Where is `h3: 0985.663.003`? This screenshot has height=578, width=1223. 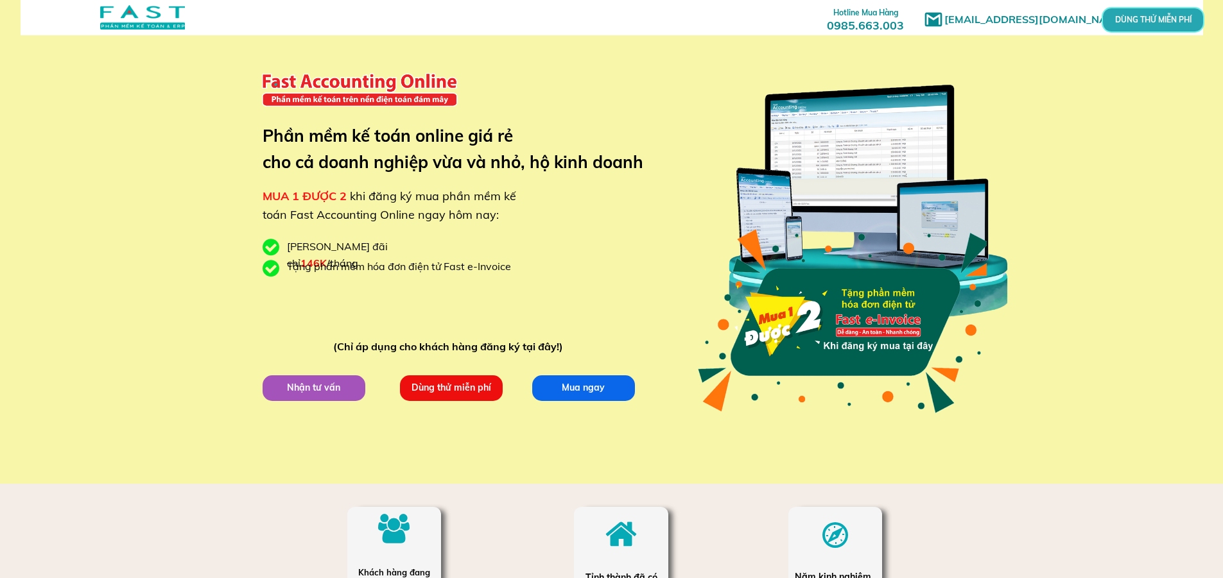 h3: 0985.663.003 is located at coordinates (865, 18).